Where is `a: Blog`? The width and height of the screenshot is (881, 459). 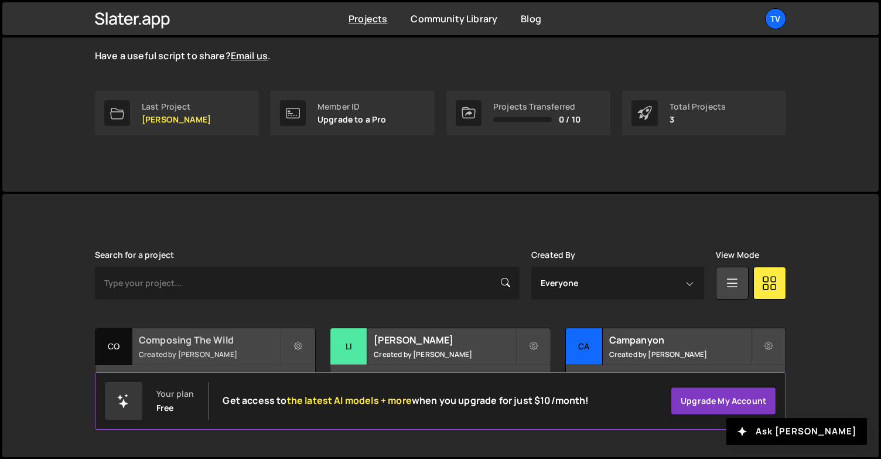
a: Blog is located at coordinates (531, 19).